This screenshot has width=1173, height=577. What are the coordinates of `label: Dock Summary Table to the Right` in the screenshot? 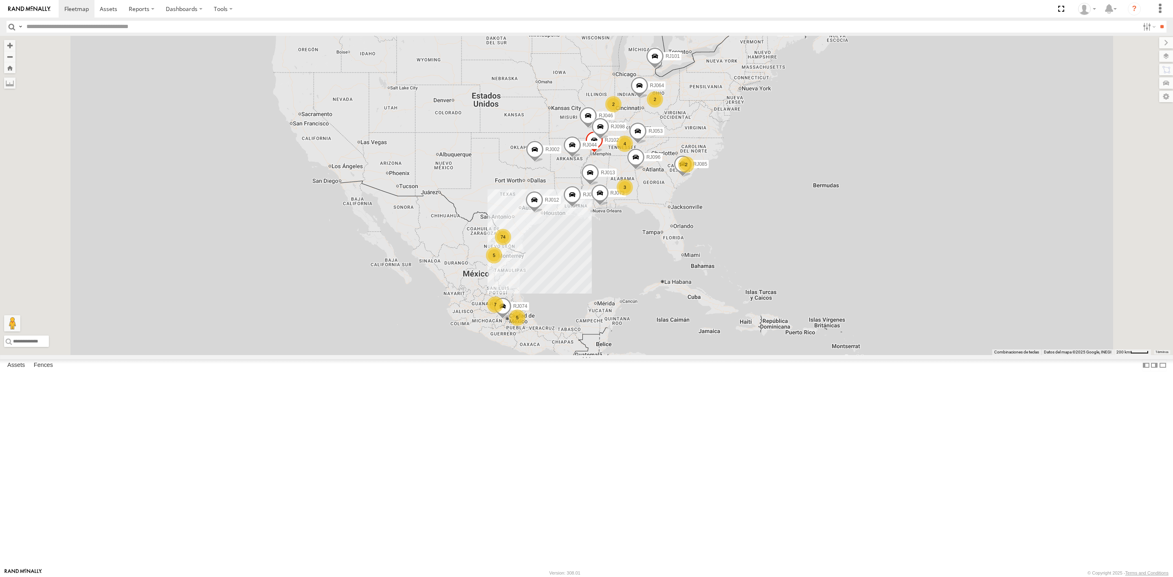 It's located at (1154, 365).